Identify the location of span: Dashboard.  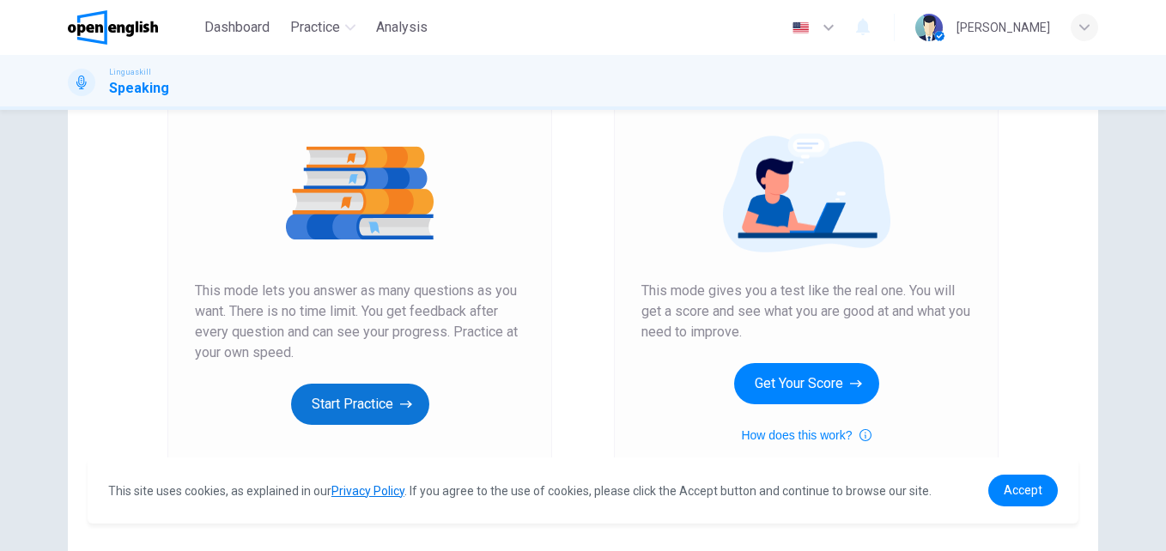
(237, 27).